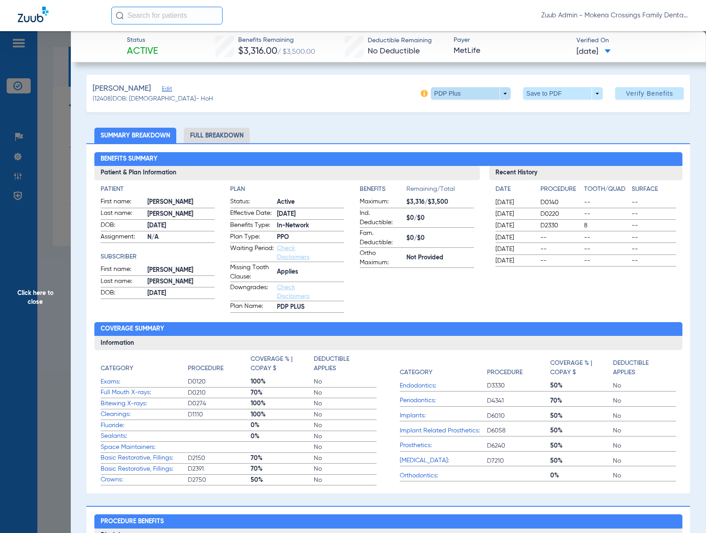 The width and height of the screenshot is (706, 533). I want to click on app-breakdown-title: Category, so click(443, 368).